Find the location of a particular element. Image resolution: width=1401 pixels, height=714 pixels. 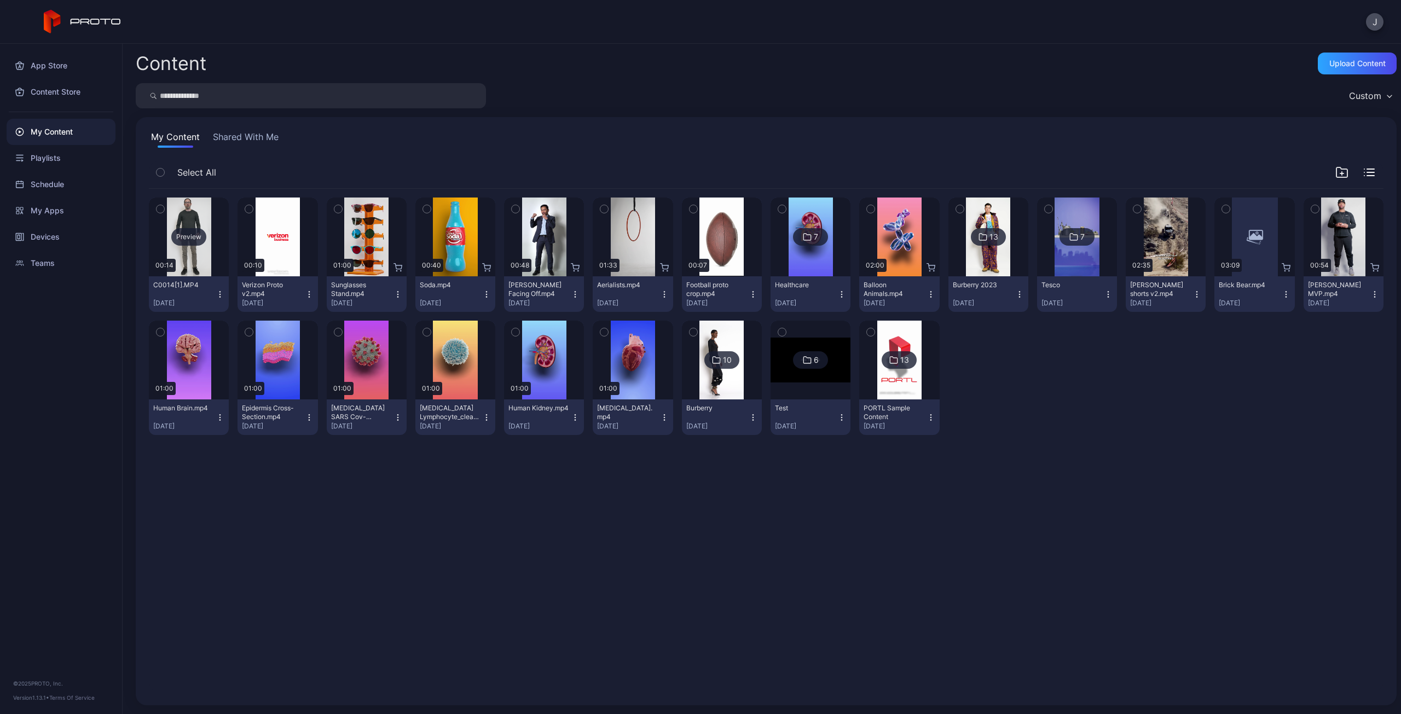

div: © 2025 PROTO, Inc. is located at coordinates (61, 683).